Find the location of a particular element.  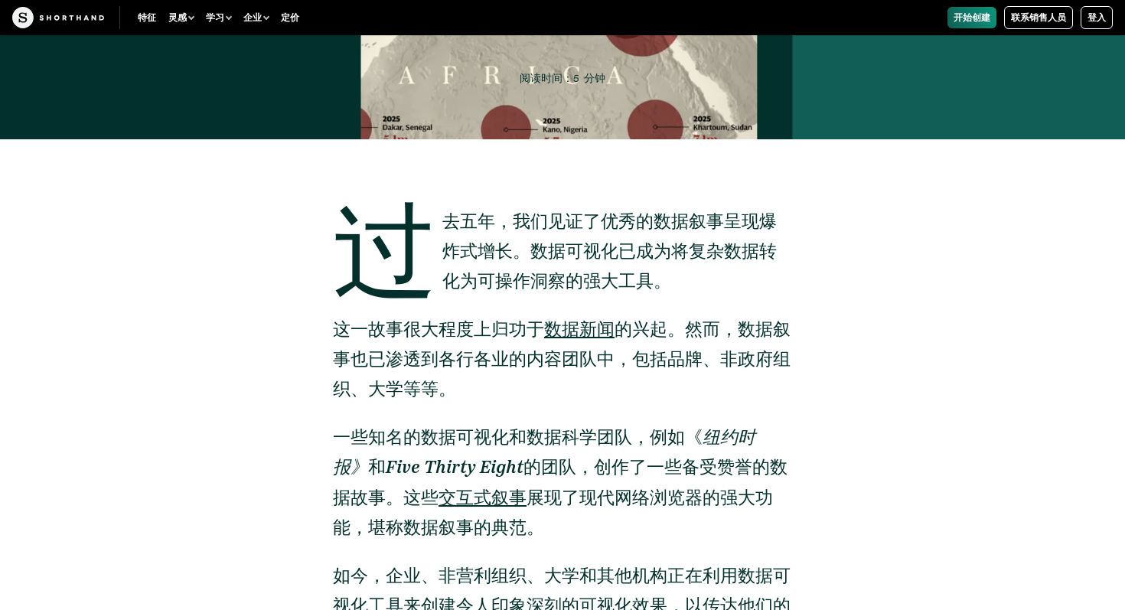

font: 企业 is located at coordinates (252, 18).